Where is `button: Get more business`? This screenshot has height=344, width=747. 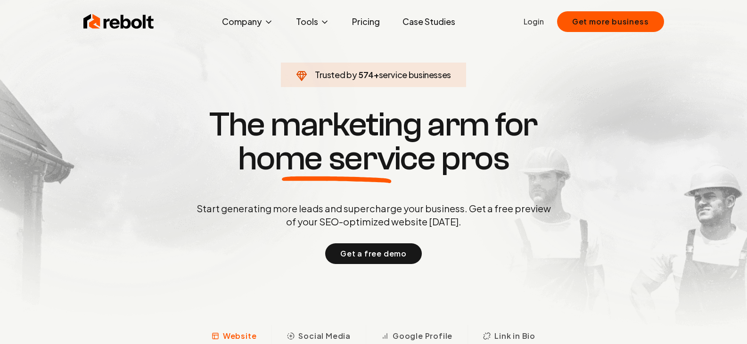 button: Get more business is located at coordinates (610, 22).